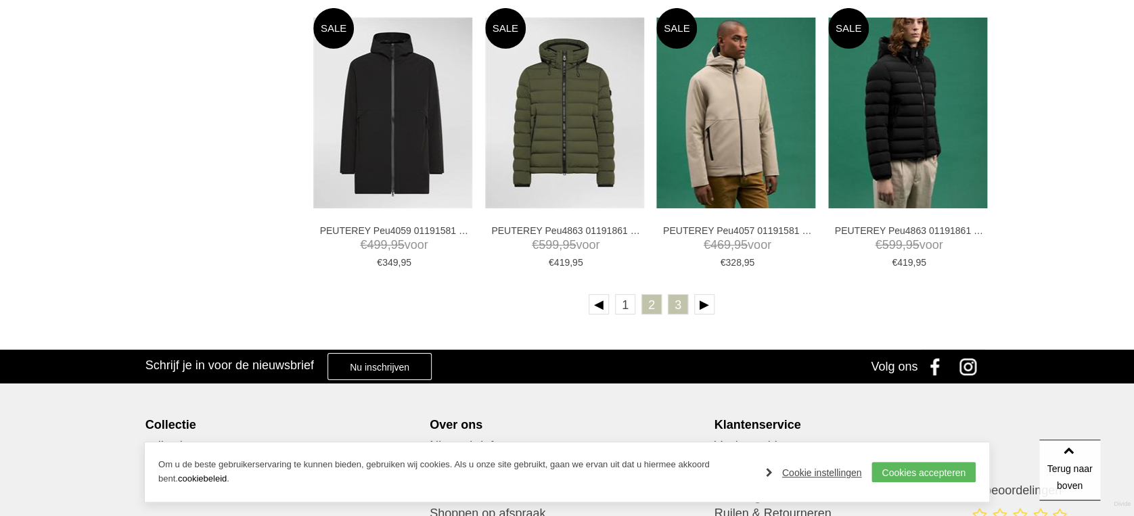  I want to click on a: Cookie instellingen, so click(814, 473).